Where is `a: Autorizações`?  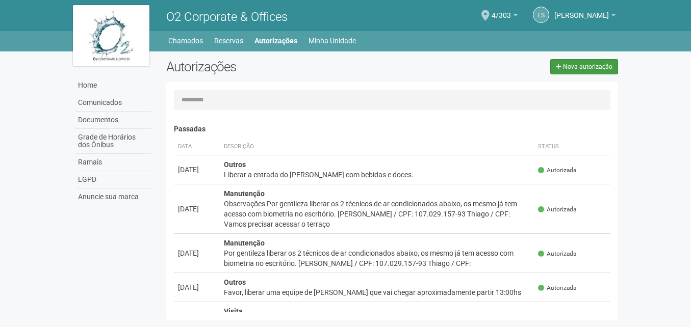 a: Autorizações is located at coordinates (276, 41).